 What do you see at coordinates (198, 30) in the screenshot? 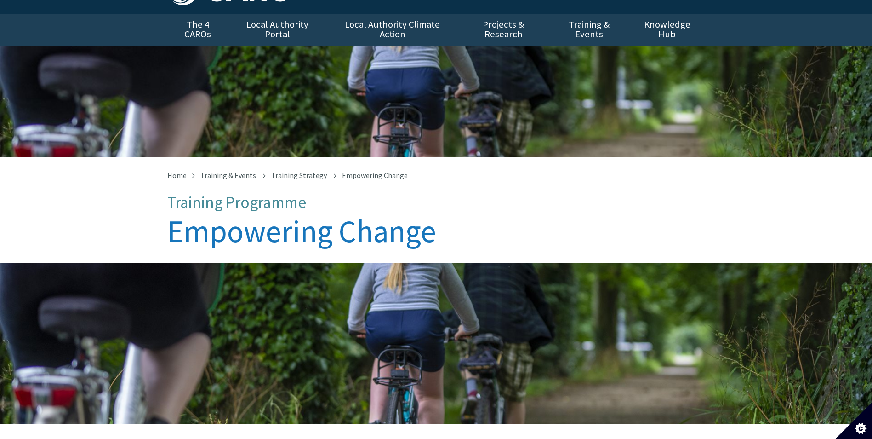
I see `a: The 4 CAROs` at bounding box center [198, 30].